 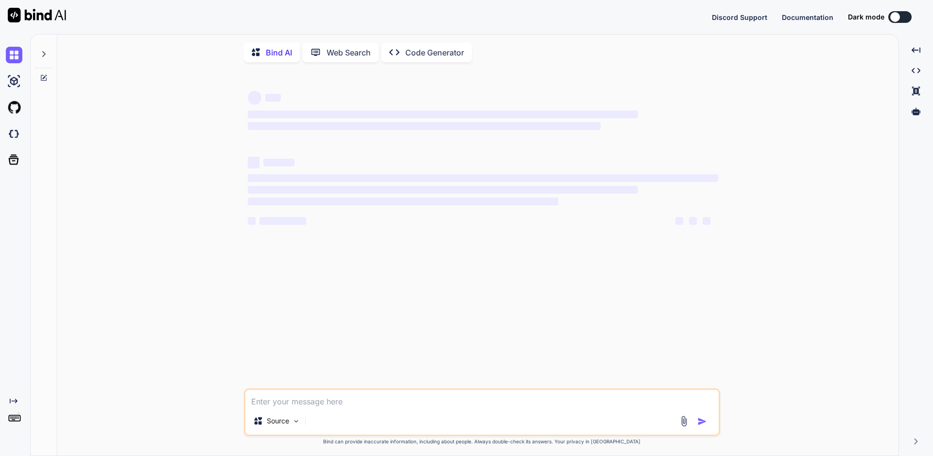 What do you see at coordinates (482, 441) in the screenshot?
I see `p: Bind can provide inaccurate information, including about people. Always double-check its answers....` at bounding box center [482, 441].